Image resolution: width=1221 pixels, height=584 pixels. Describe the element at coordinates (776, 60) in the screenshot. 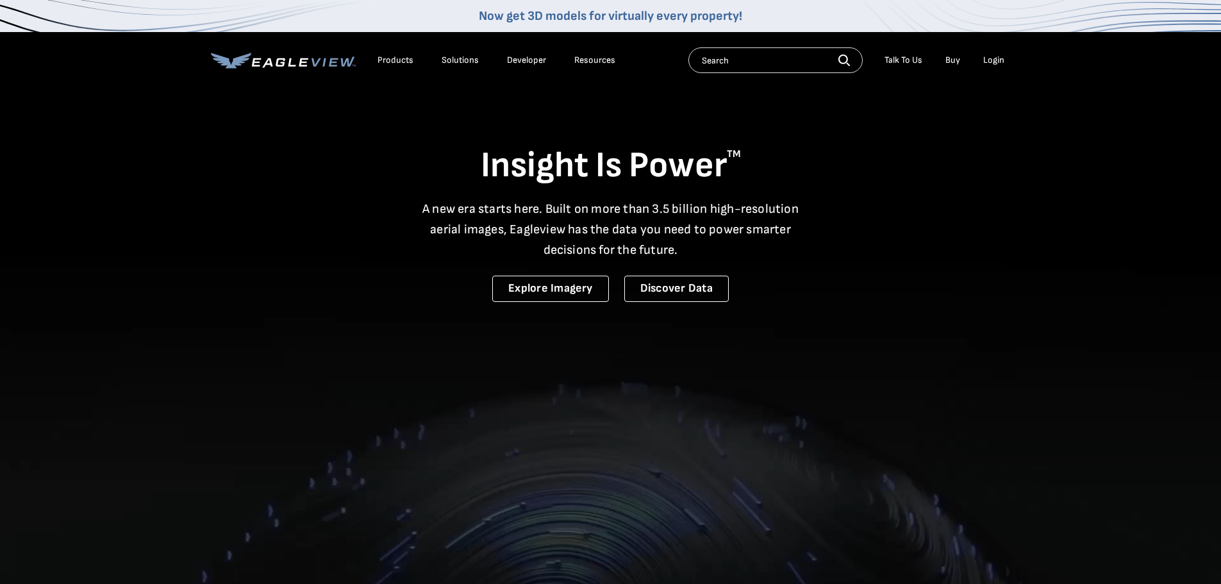

I see `input: Search` at that location.